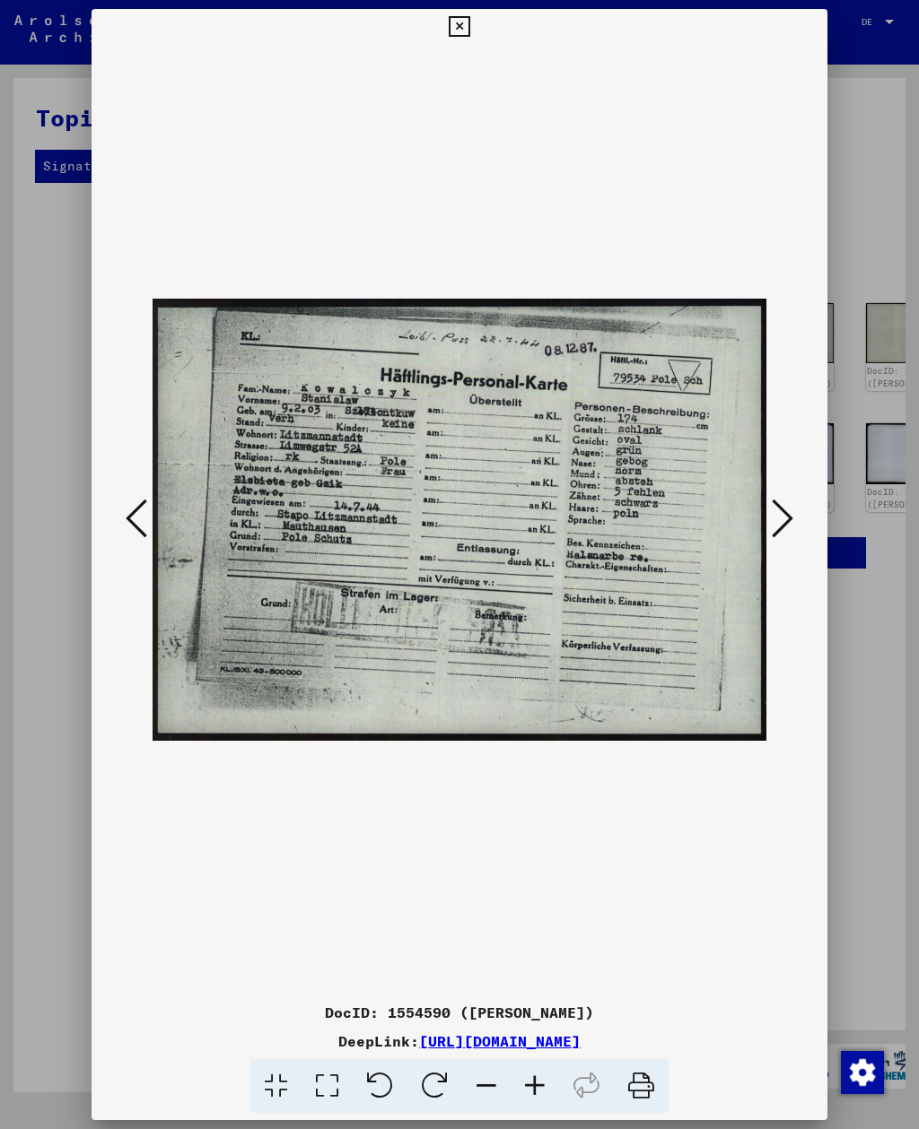 This screenshot has height=1129, width=919. I want to click on img: 001.jpg, so click(458, 519).